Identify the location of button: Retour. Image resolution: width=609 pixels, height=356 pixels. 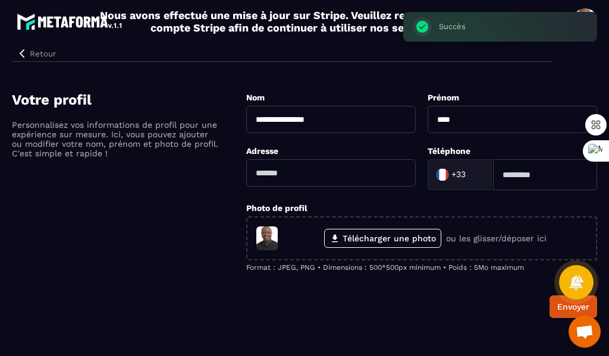
(36, 53).